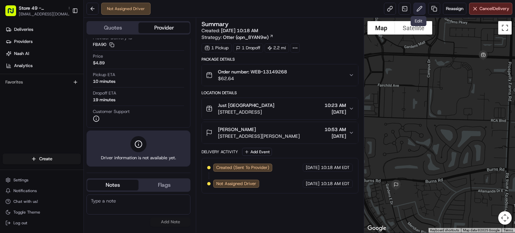 Image resolution: width=515 pixels, height=233 pixels. Describe the element at coordinates (111, 112) in the screenshot. I see `span: Customer Support` at that location.